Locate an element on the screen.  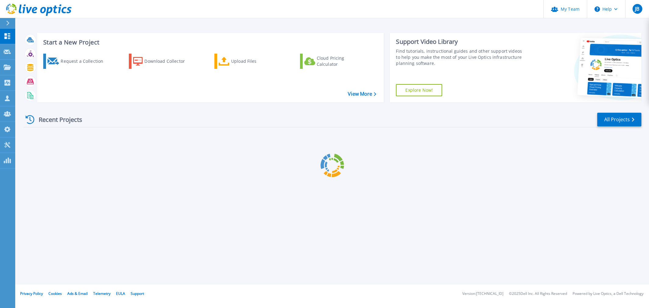
a: Telemetry is located at coordinates (102, 293).